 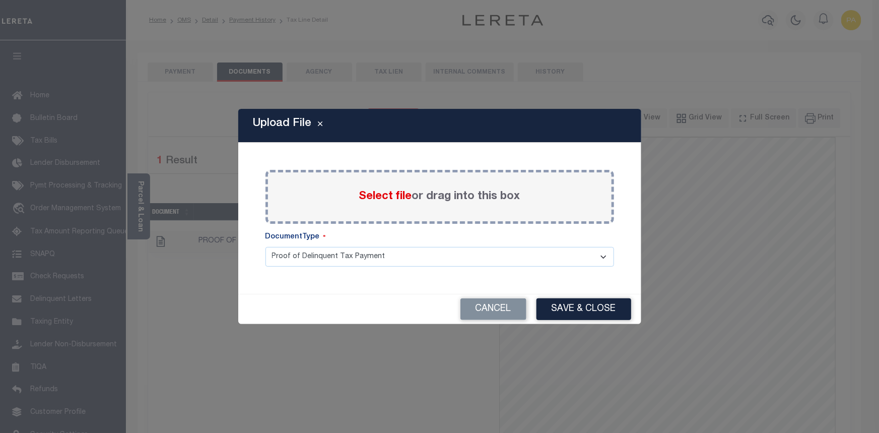 What do you see at coordinates (283, 123) in the screenshot?
I see `h5: Upload File` at bounding box center [283, 123].